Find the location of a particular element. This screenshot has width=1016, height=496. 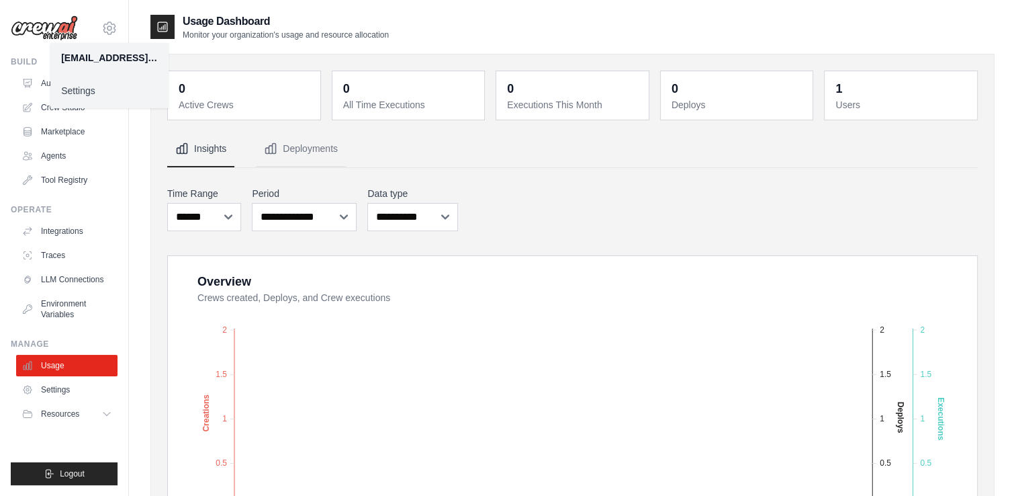

button: Insights is located at coordinates (201, 149).